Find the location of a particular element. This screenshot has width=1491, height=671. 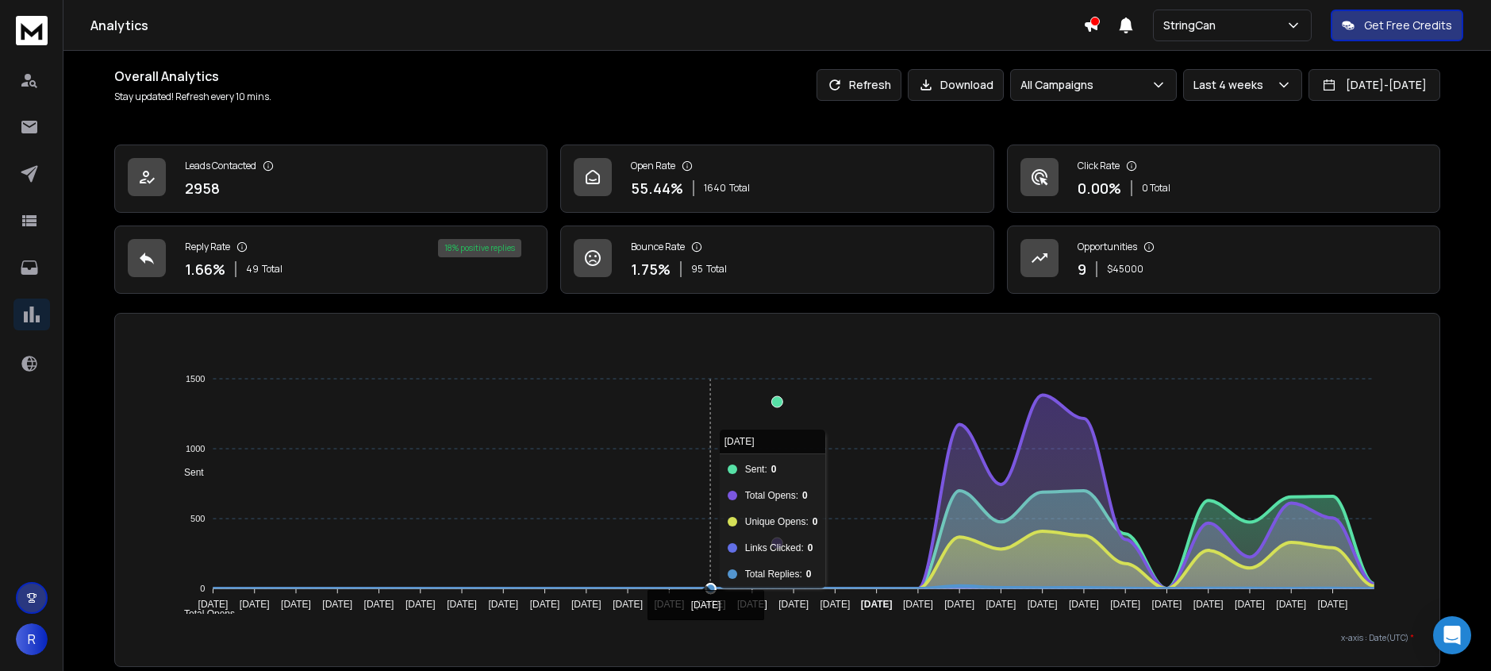

button: R is located at coordinates (32, 639).